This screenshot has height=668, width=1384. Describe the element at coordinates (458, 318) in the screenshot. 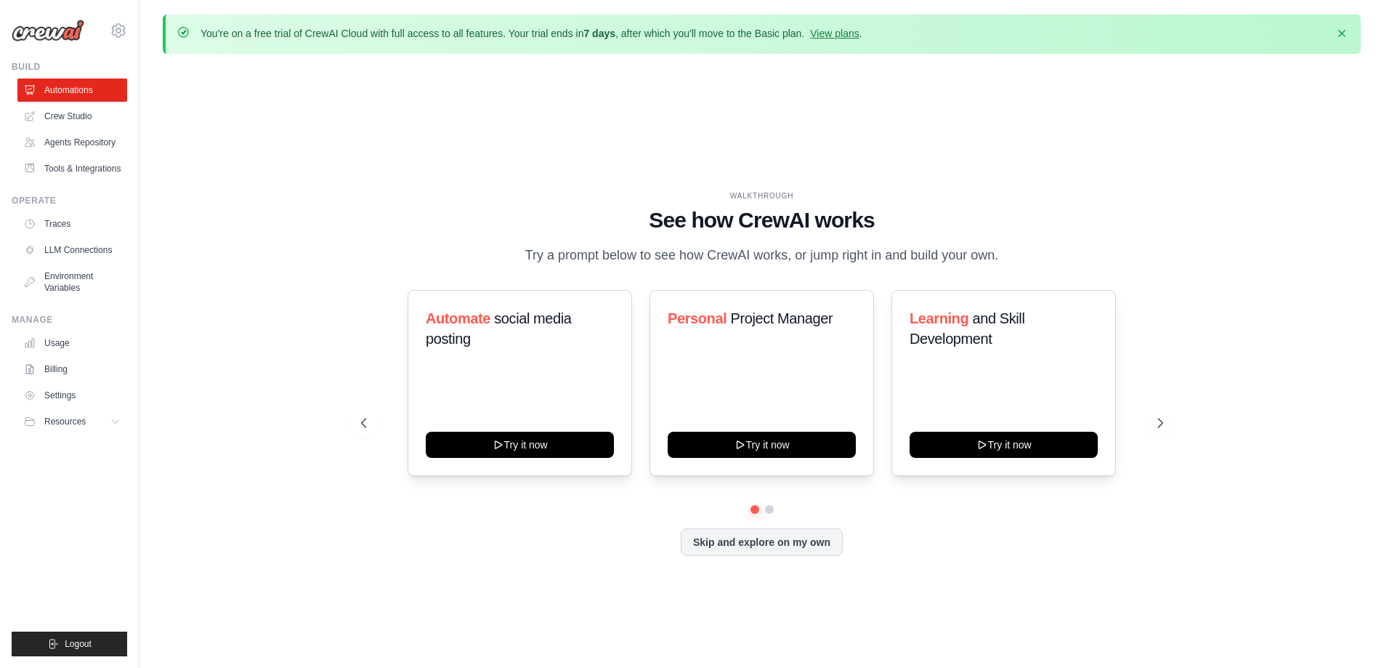

I see `span: Automate` at that location.